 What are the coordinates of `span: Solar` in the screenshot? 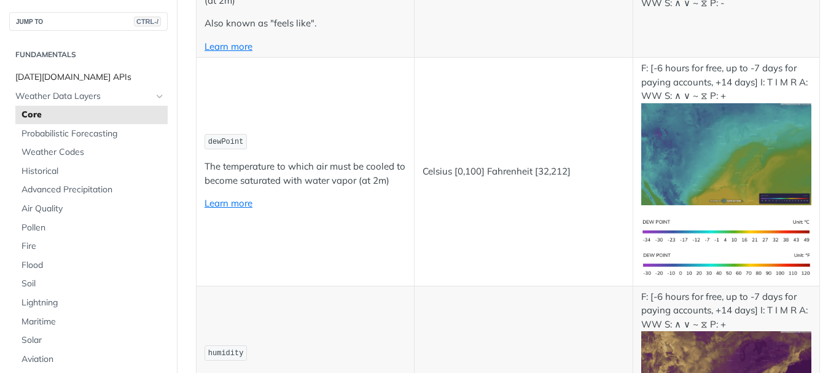 It's located at (93, 340).